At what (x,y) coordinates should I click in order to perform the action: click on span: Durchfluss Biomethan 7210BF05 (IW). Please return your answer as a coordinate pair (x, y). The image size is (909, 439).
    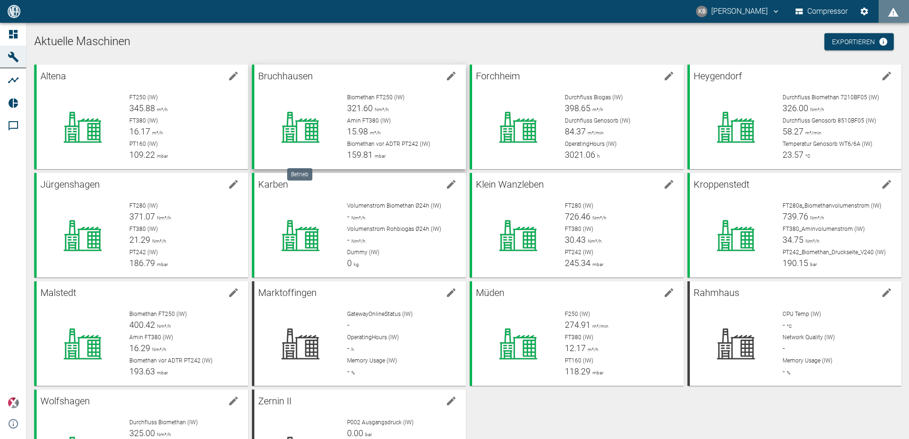
    Looking at the image, I should click on (831, 97).